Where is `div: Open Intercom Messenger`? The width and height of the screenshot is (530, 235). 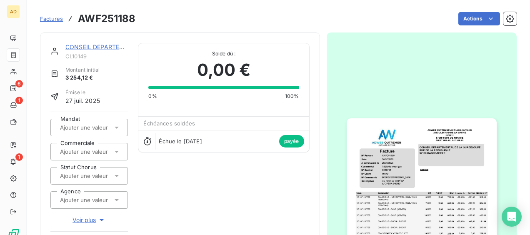
div: Open Intercom Messenger is located at coordinates (511, 217).